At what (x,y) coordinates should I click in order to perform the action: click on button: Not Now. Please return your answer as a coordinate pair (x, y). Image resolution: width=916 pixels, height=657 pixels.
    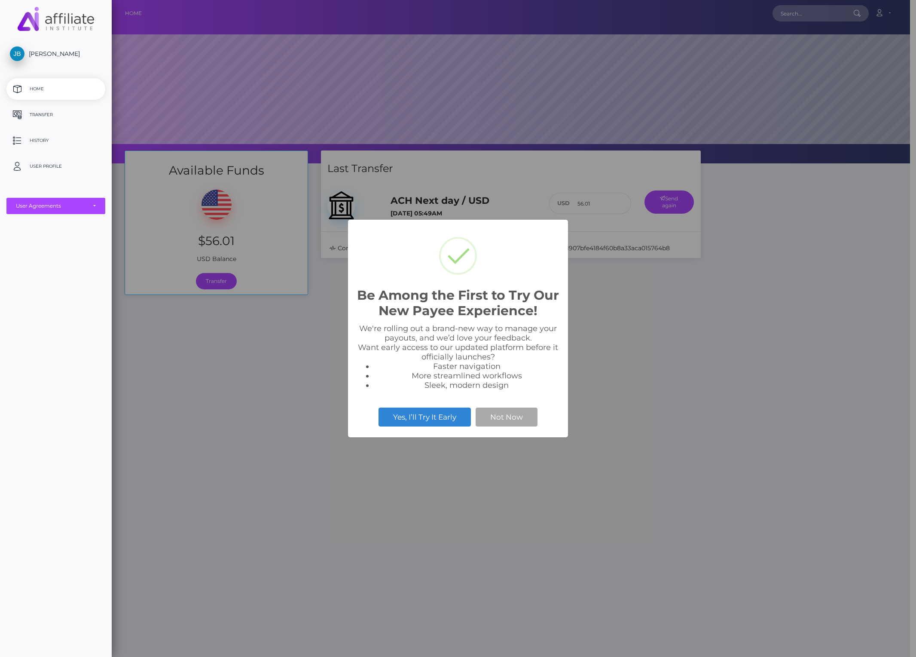
    Looking at the image, I should click on (507, 417).